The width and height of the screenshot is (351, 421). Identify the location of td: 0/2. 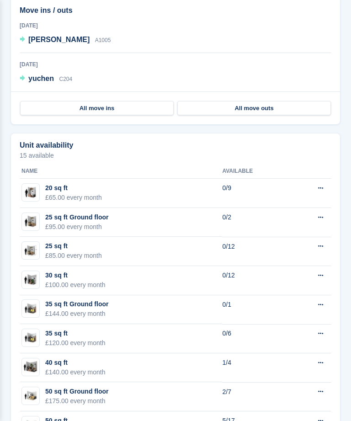
(256, 223).